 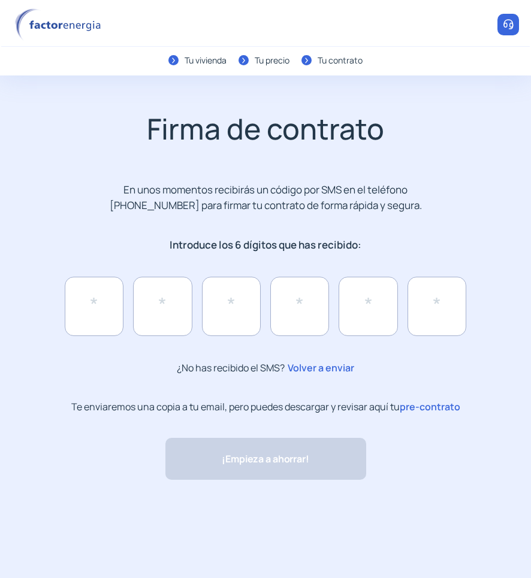 I want to click on div: Tu vivienda, so click(x=206, y=61).